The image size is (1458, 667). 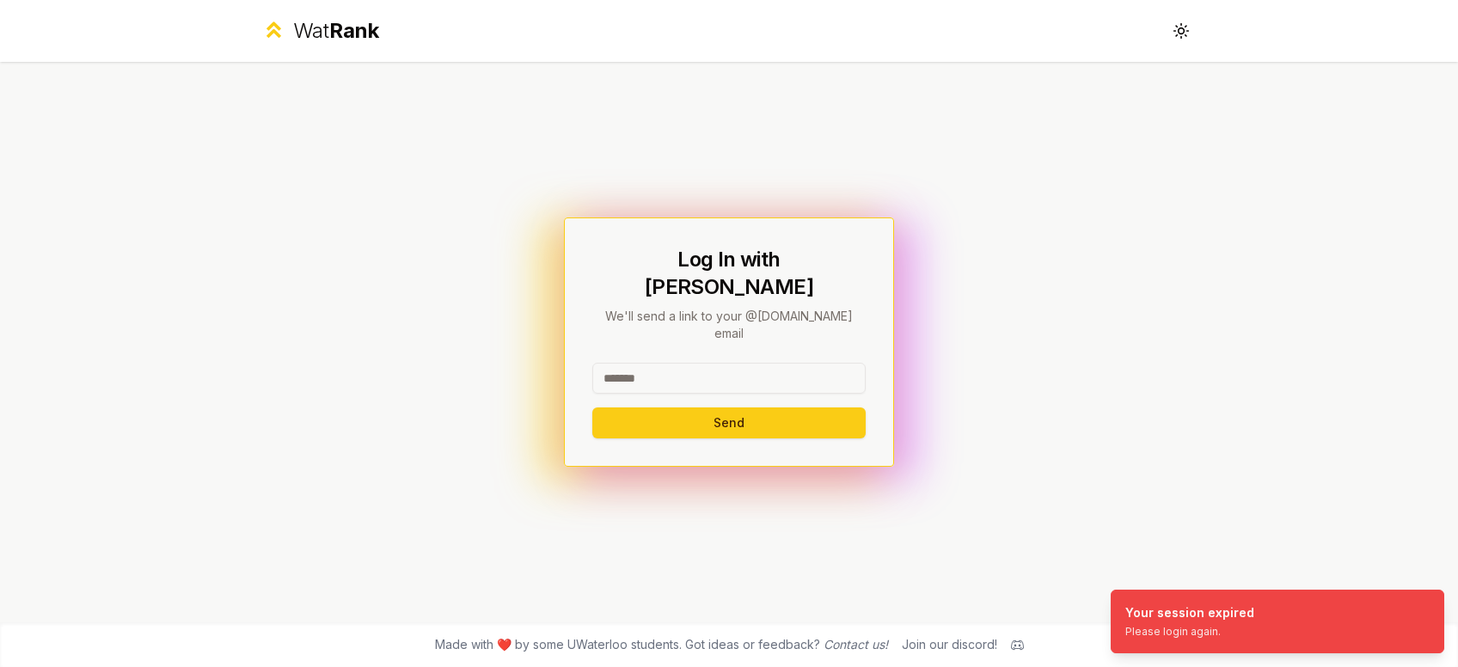 I want to click on div: Your session expired, so click(x=1190, y=613).